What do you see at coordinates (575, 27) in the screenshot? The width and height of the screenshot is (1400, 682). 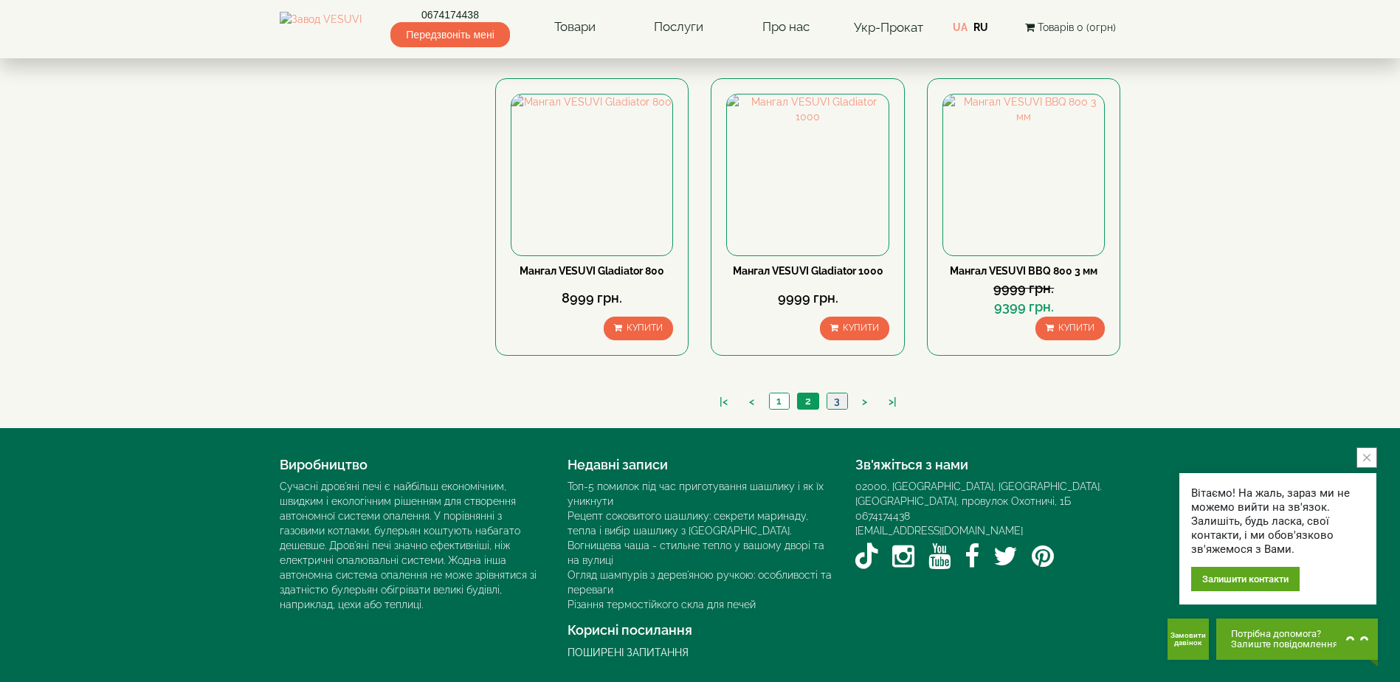 I see `a: Товари` at bounding box center [575, 27].